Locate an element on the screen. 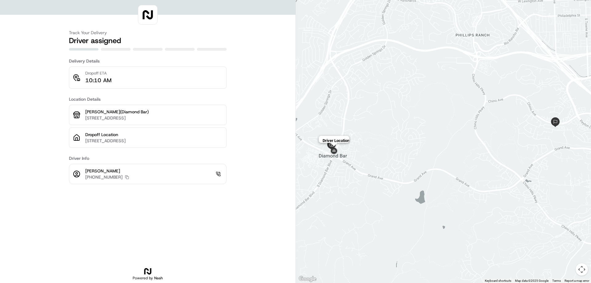  p: Driver Location is located at coordinates (335, 140).